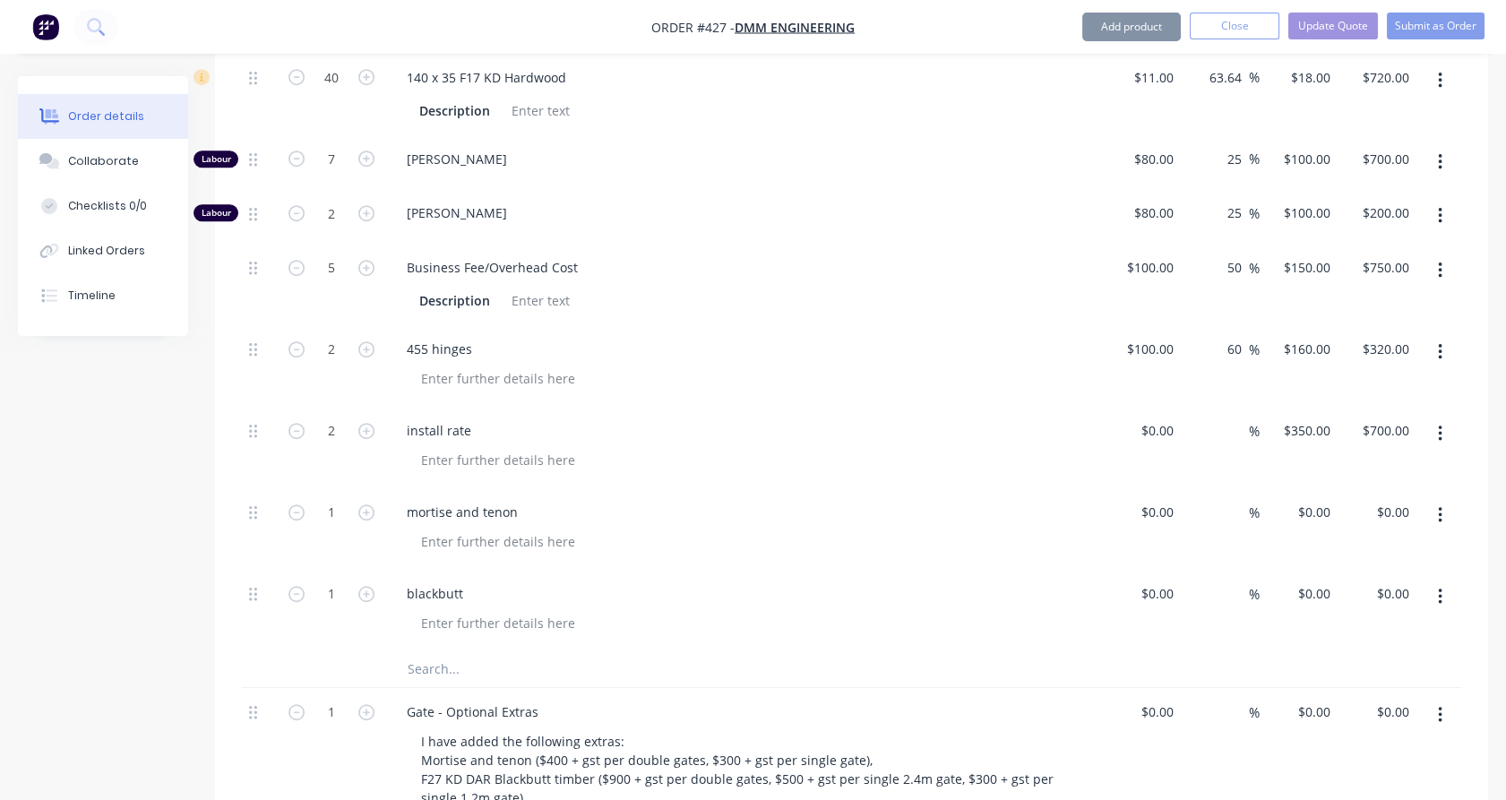  I want to click on input: Search..., so click(586, 669).